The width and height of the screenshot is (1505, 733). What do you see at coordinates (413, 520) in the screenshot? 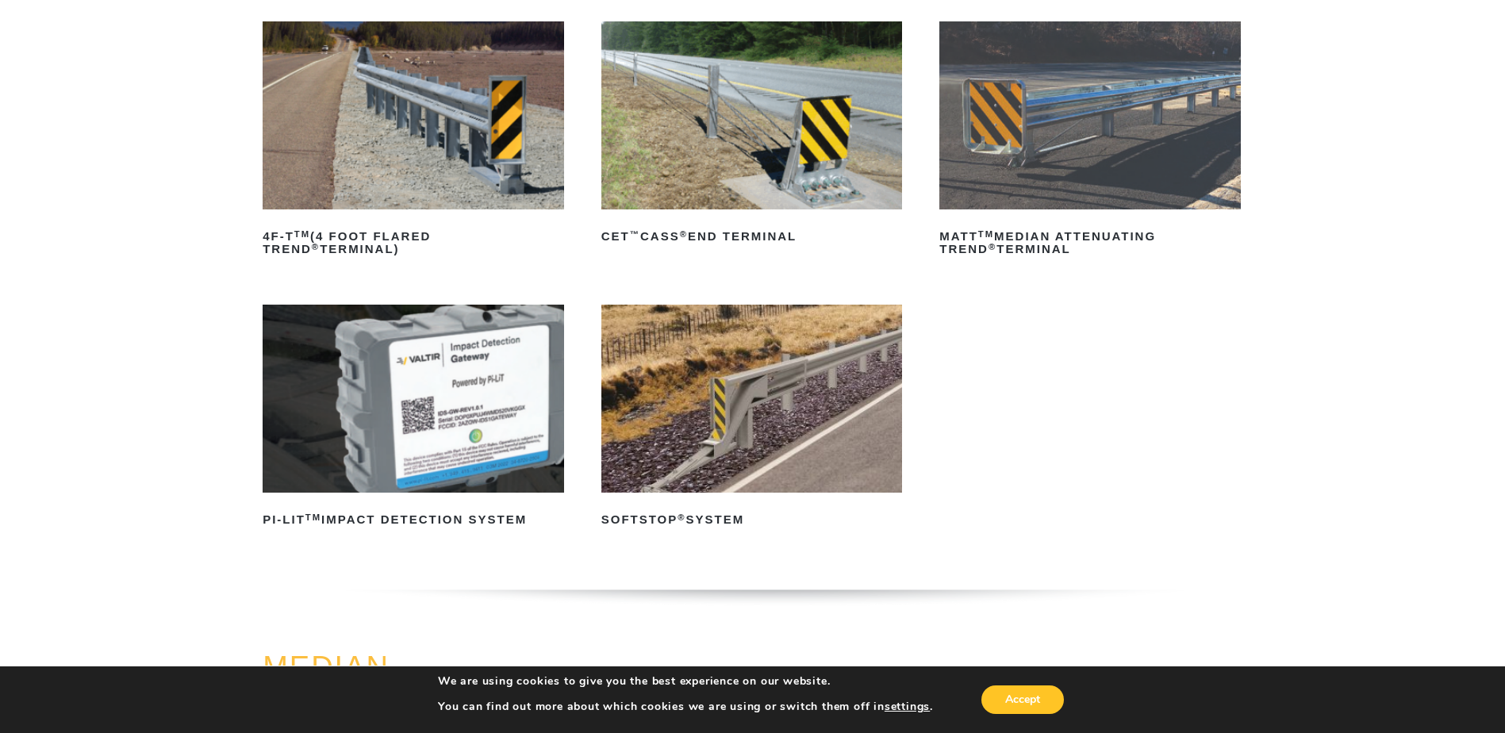
I see `h2: PI-LIT Impact Detection System` at bounding box center [413, 520].